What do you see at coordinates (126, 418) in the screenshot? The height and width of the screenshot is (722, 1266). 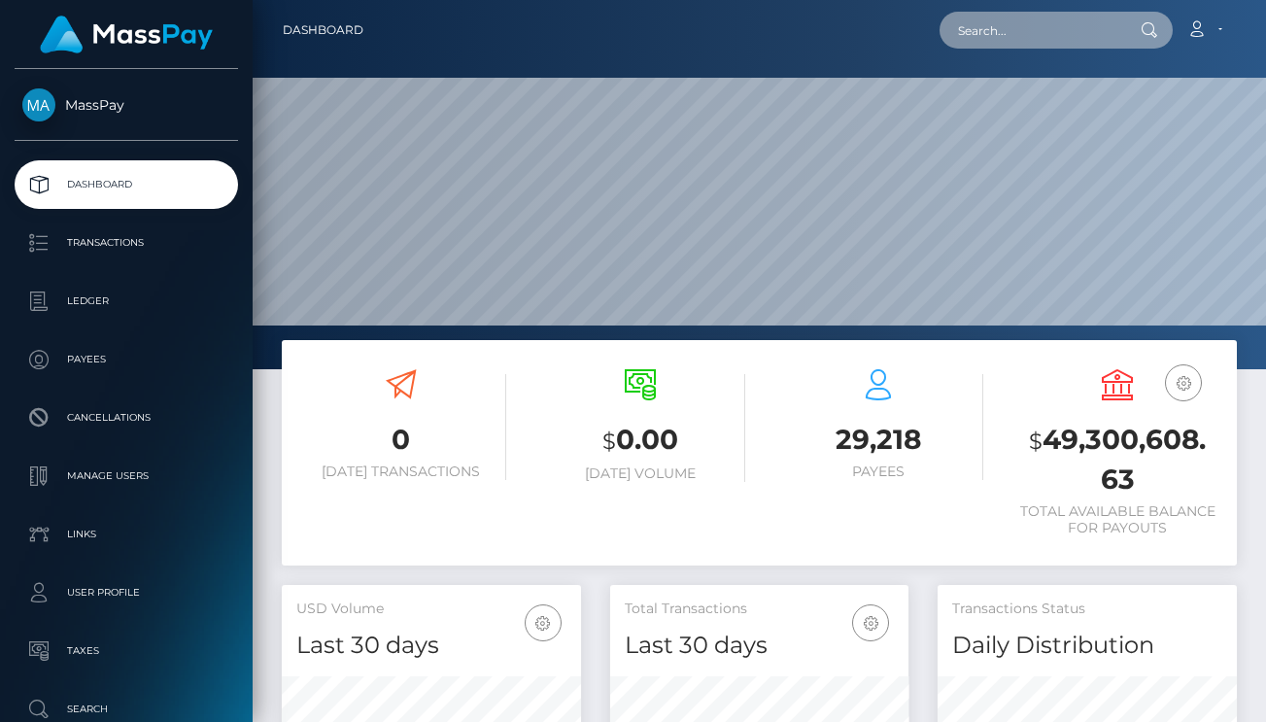 I see `a: Cancellations` at bounding box center [126, 418].